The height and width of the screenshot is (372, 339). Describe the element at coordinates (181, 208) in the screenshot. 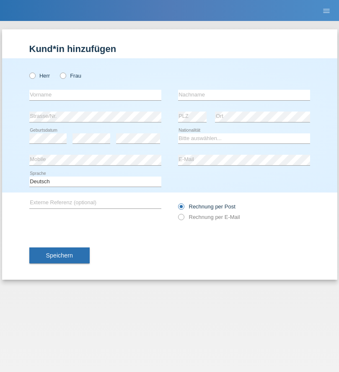

I see `input: Rechnung per Post` at that location.